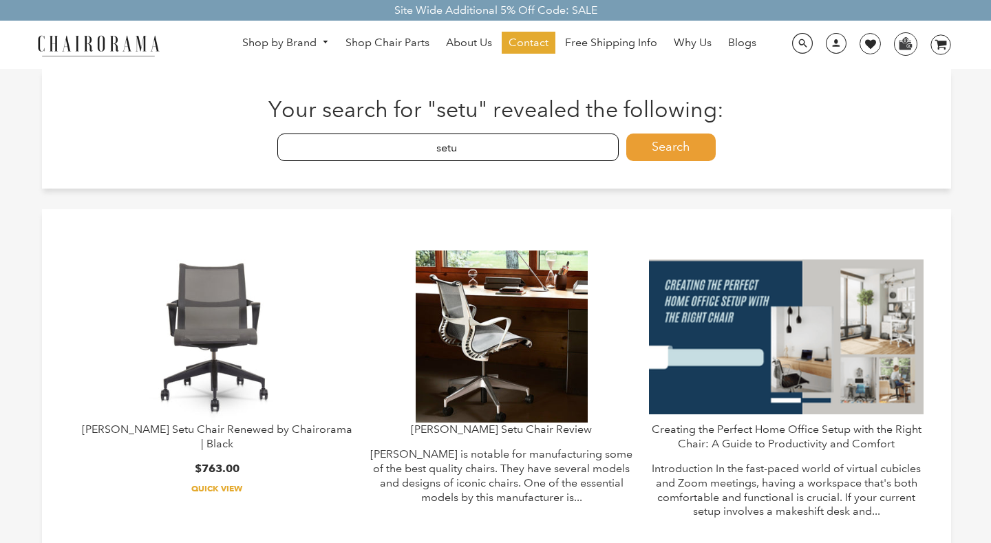 The width and height of the screenshot is (991, 543). I want to click on span: Blogs, so click(742, 43).